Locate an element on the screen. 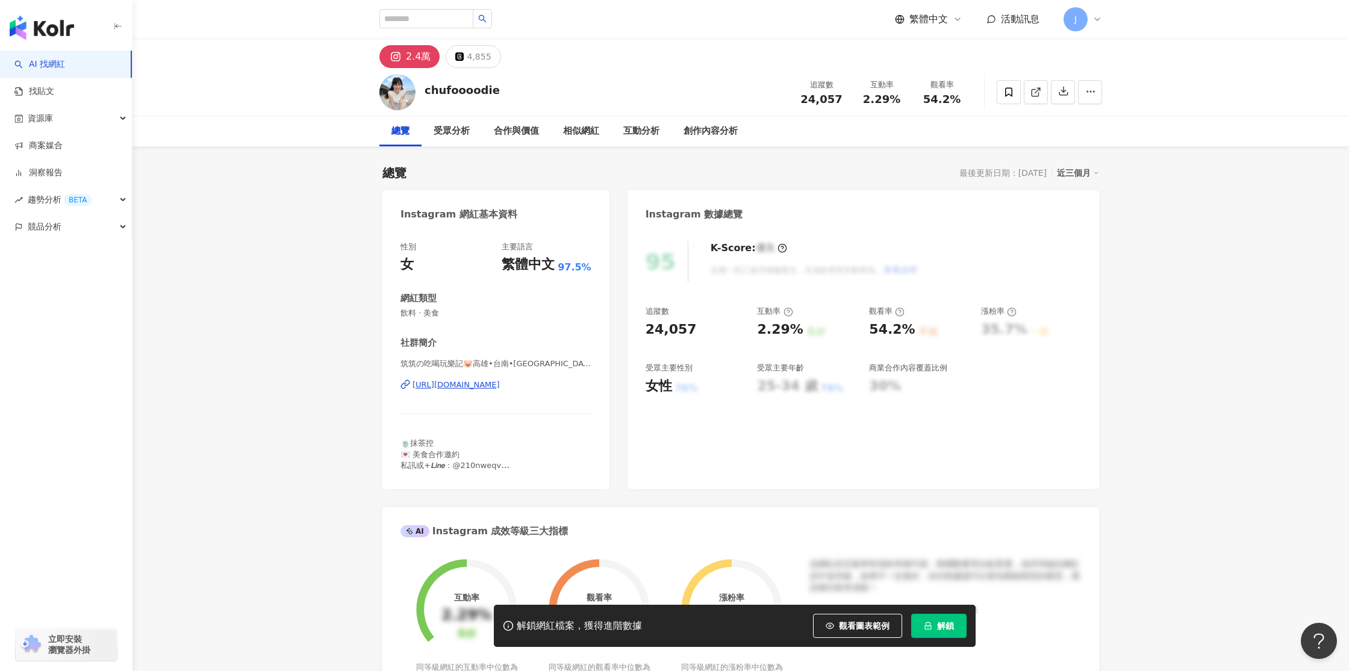 This screenshot has width=1349, height=671. span: 趨勢分析 is located at coordinates (60, 199).